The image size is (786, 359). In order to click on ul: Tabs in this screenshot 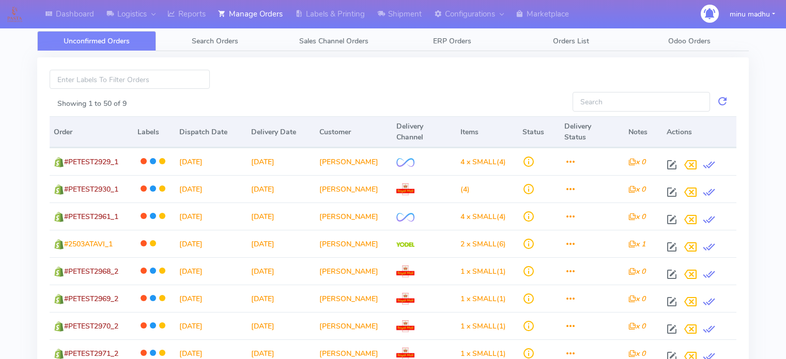, I will do `click(393, 41)`.